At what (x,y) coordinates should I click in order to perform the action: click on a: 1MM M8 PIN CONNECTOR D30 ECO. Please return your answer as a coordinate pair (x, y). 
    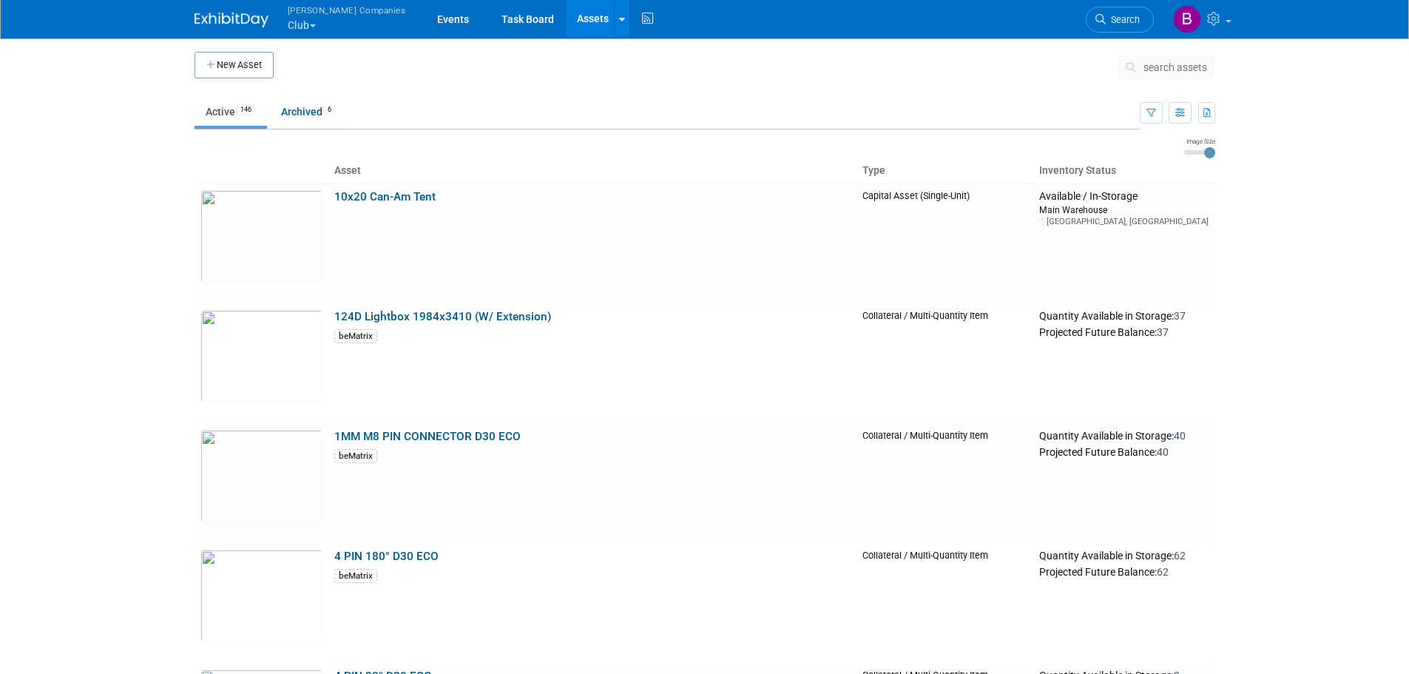
    Looking at the image, I should click on (428, 436).